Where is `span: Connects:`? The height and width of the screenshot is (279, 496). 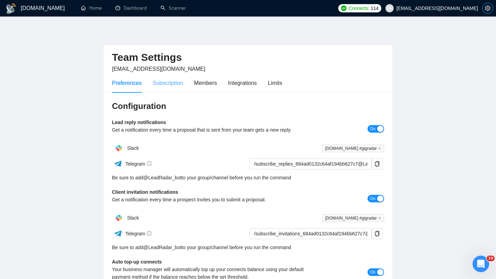
span: Connects: is located at coordinates (359, 8).